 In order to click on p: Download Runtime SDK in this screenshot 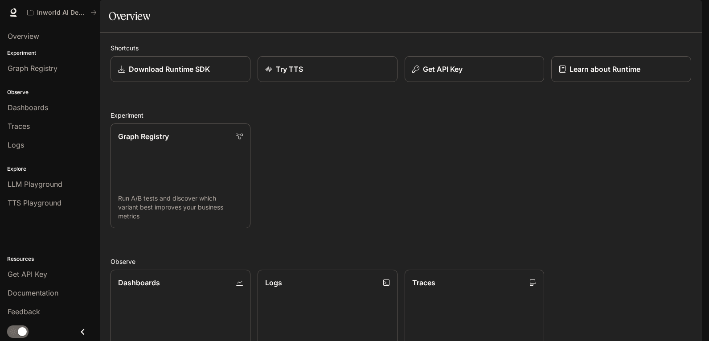, I will do `click(169, 69)`.